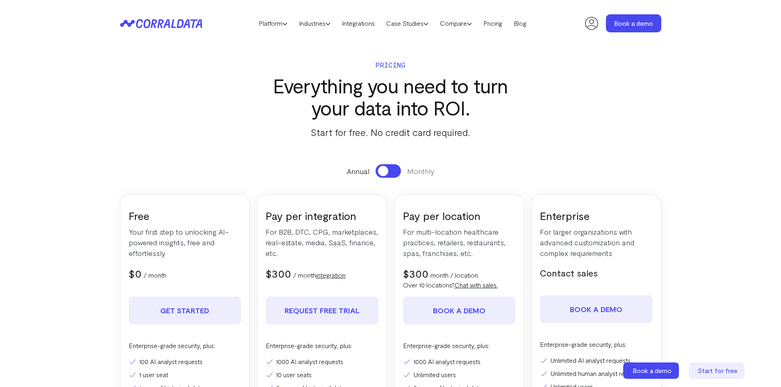 The height and width of the screenshot is (387, 781). I want to click on a: REQUEST FREE TRIAL, so click(322, 311).